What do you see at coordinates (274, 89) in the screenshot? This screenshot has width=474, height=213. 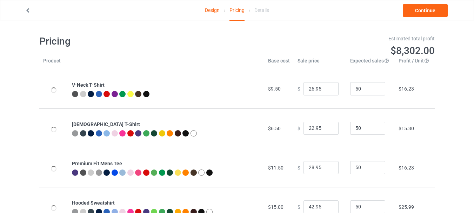 I see `span: $9.50` at bounding box center [274, 89].